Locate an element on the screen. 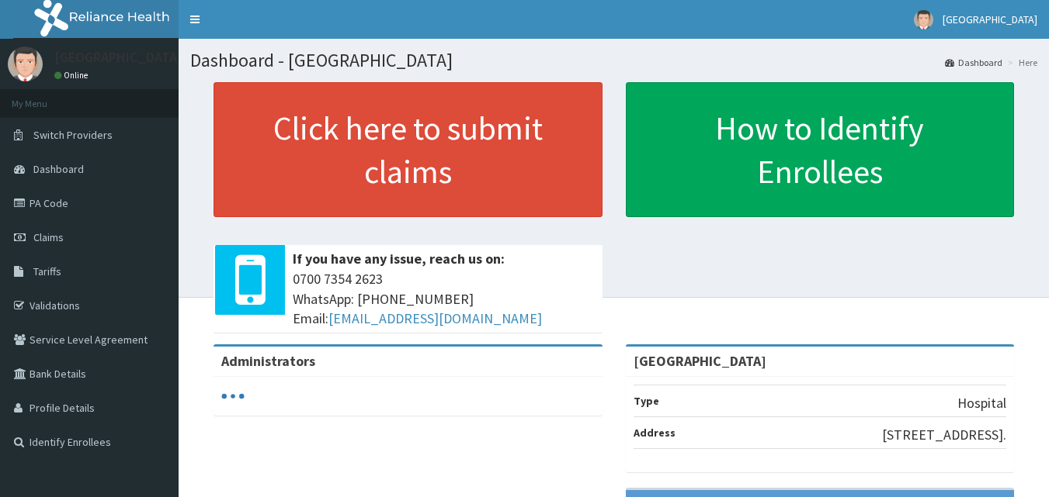 This screenshot has height=497, width=1049. p: Hospital is located at coordinates (981, 404).